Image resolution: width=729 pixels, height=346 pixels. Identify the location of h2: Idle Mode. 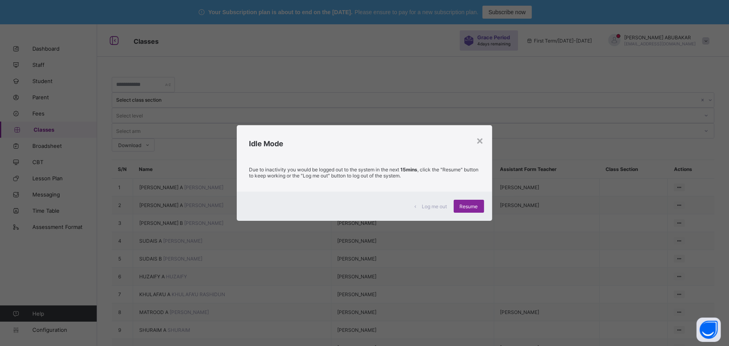
(364, 143).